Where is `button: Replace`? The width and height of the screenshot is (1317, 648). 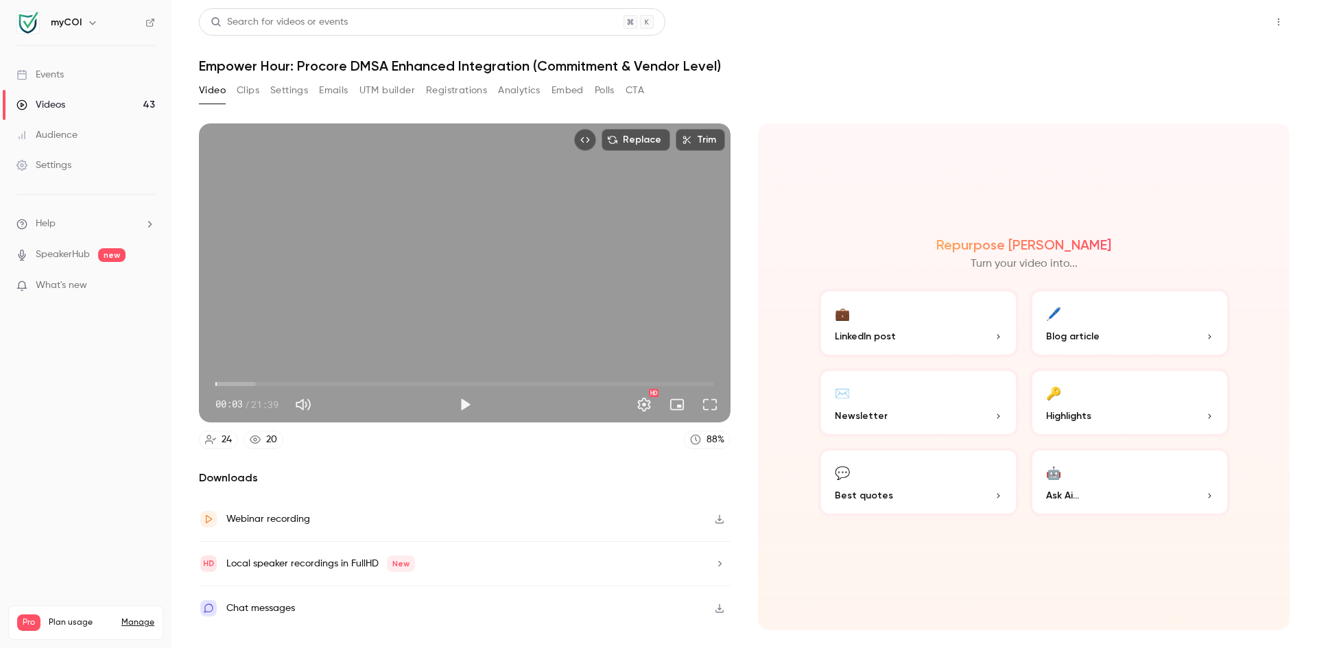 button: Replace is located at coordinates (636, 140).